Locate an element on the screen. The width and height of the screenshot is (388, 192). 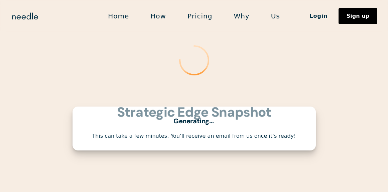
div: This can take a few minutes. You’ll receive an email from us once it’s ready! is located at coordinates (194, 136).